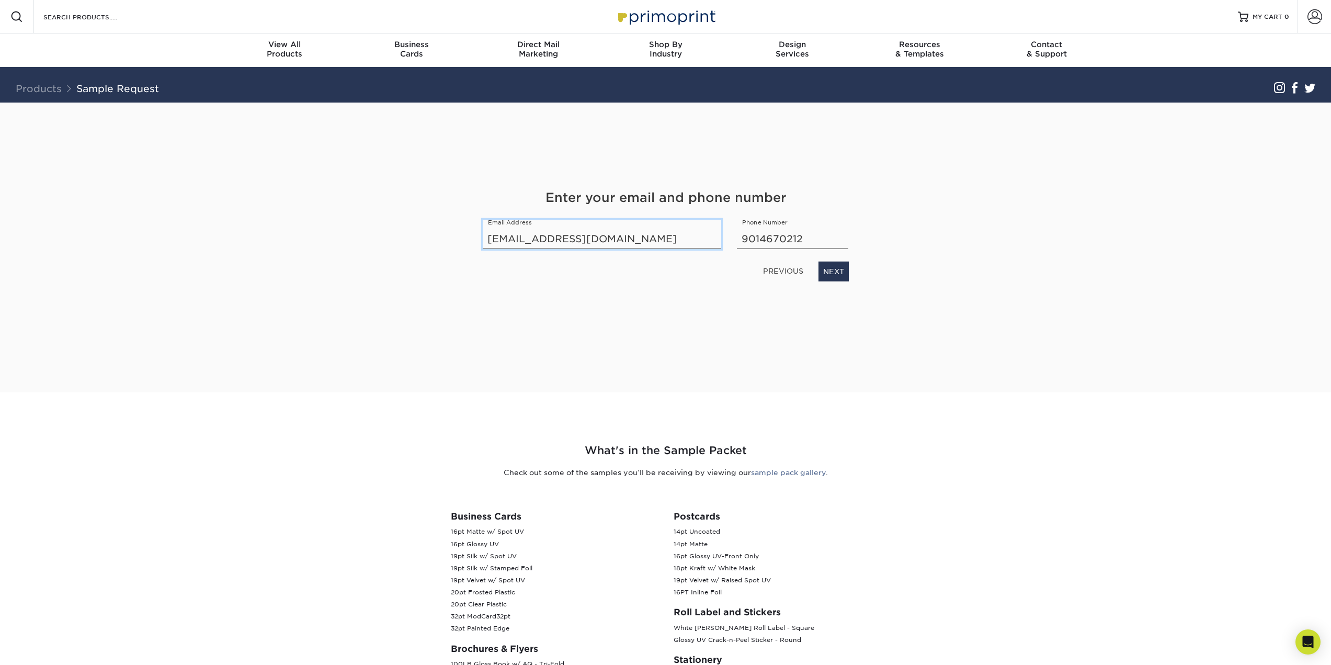 This screenshot has width=1331, height=665. What do you see at coordinates (777, 612) in the screenshot?
I see `h3: Roll Label and Stickers` at bounding box center [777, 612].